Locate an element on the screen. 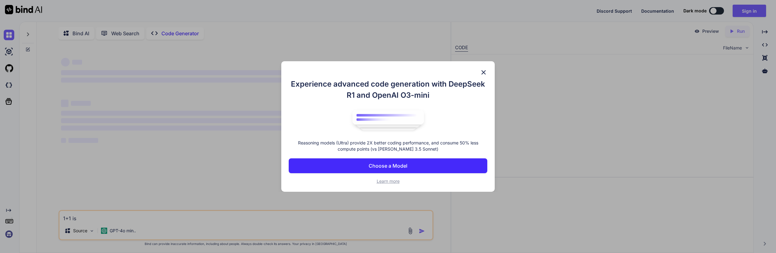 The width and height of the screenshot is (776, 253). button: Choose a Model is located at coordinates (388, 166).